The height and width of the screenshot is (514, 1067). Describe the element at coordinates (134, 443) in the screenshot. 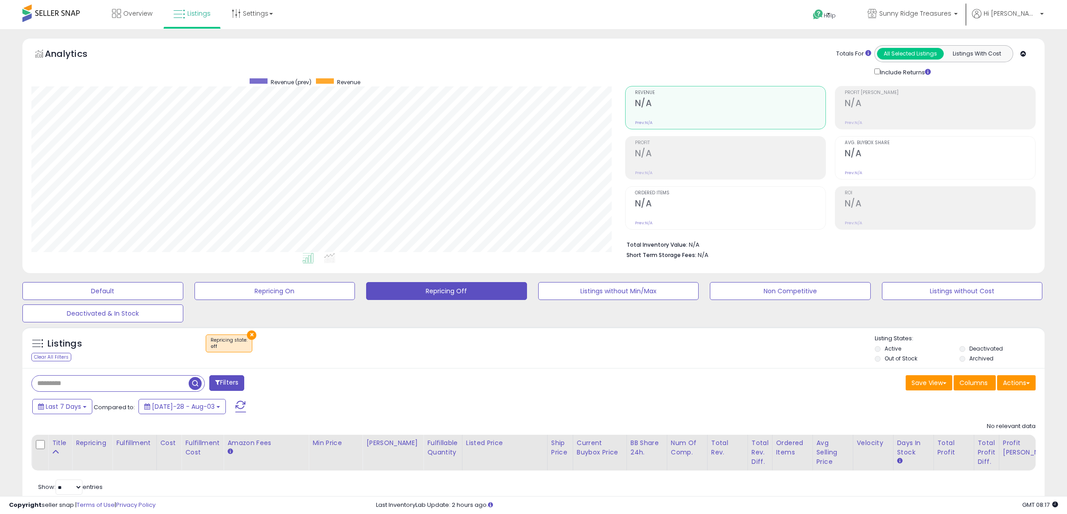

I see `div: Fulfillment` at that location.